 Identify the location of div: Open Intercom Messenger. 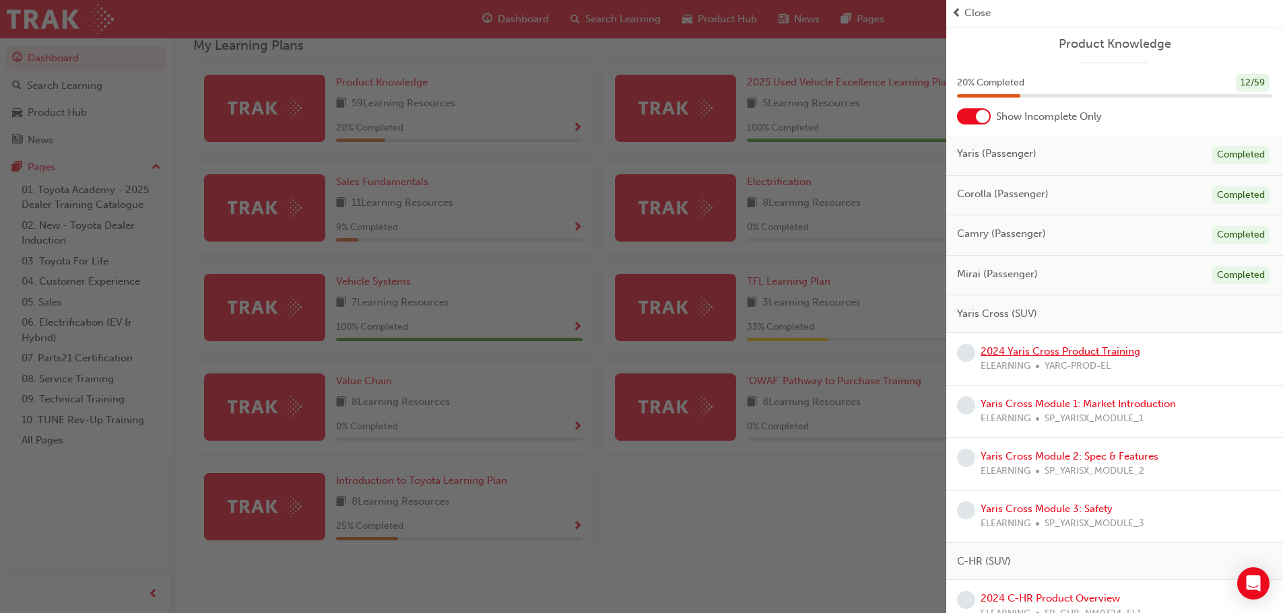
(1253, 584).